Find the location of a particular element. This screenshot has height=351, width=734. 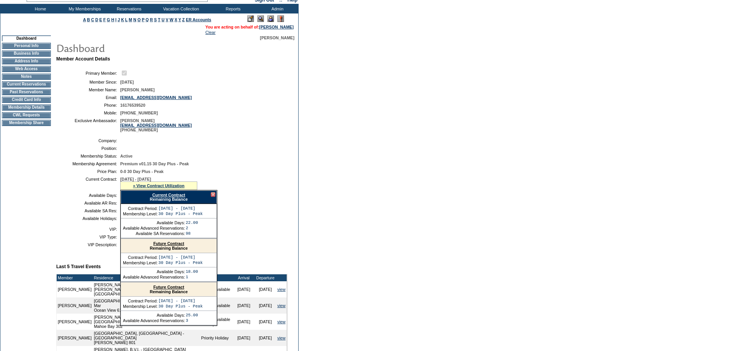

td: Contract Period: is located at coordinates (140, 257).